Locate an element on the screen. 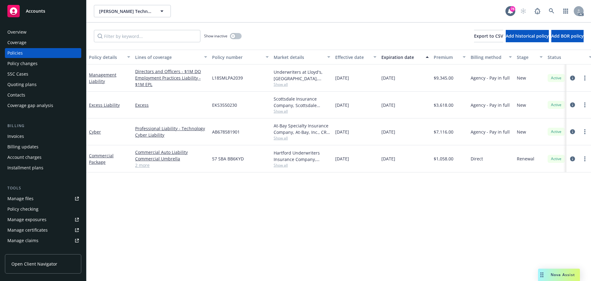 The image size is (591, 281). span: Manage exposures is located at coordinates (43, 219).